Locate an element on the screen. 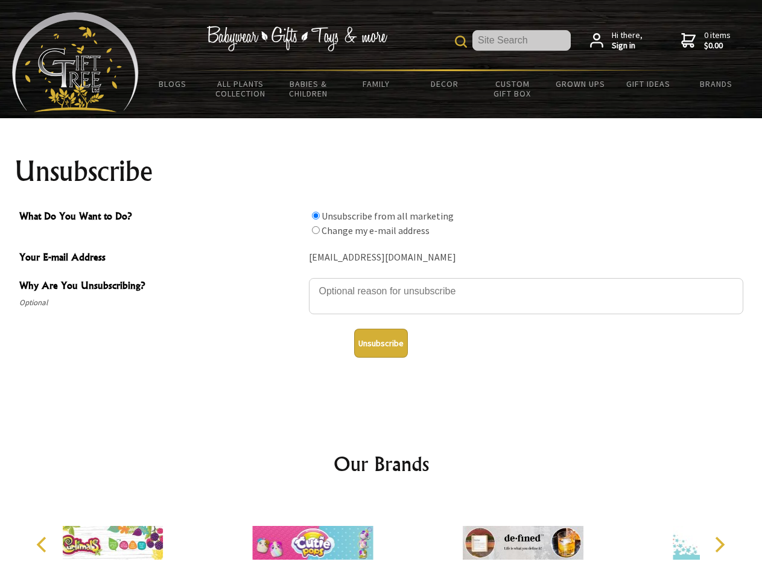 This screenshot has height=579, width=762. a: Grown Ups is located at coordinates (580, 84).